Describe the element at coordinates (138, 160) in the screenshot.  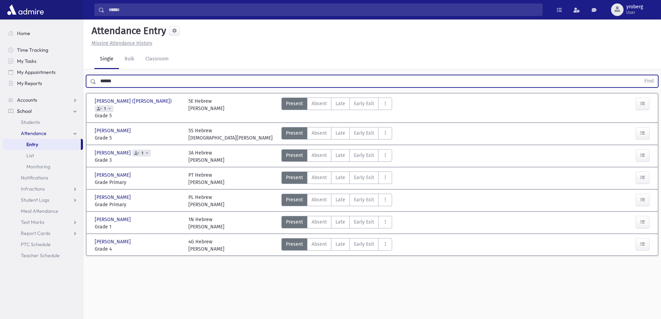
I see `span: Grade 3` at that location.